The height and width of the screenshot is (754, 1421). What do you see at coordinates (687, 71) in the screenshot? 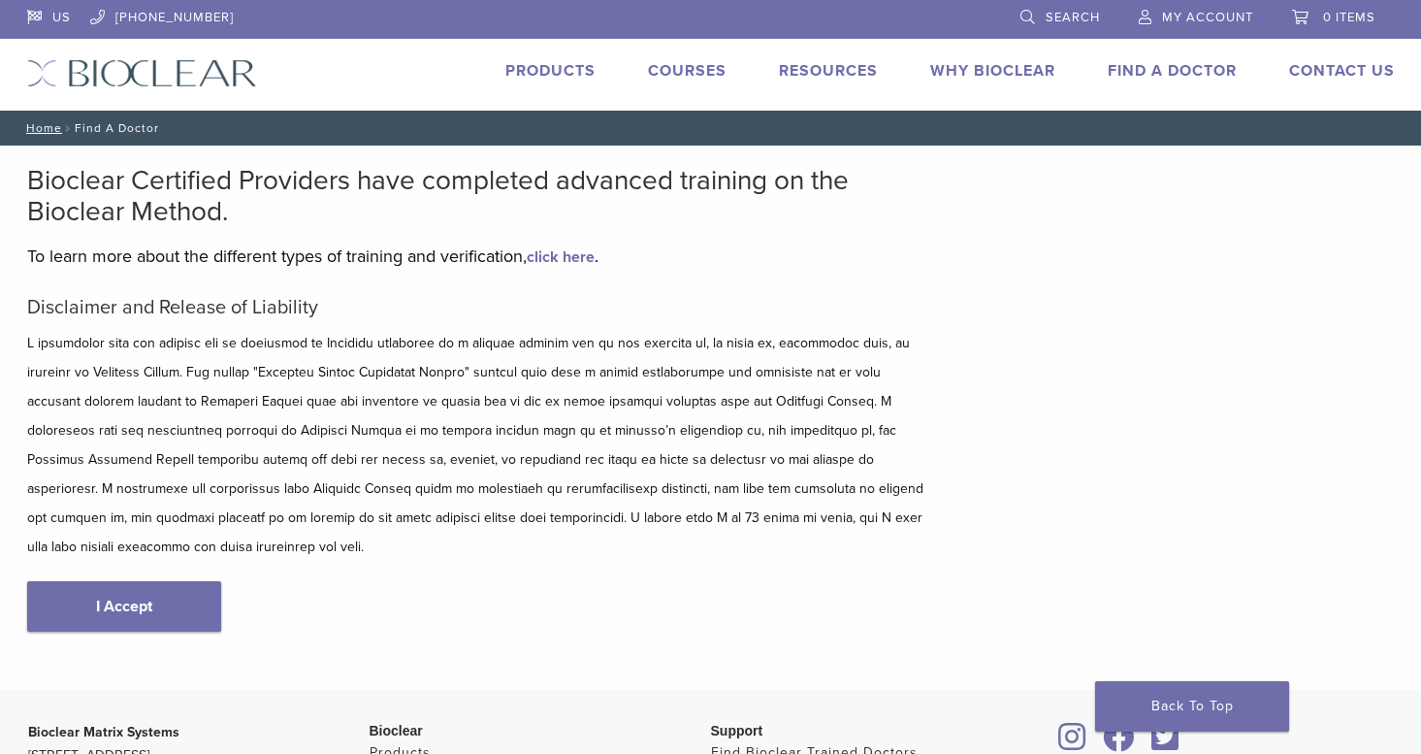
I see `a: Courses` at bounding box center [687, 71].